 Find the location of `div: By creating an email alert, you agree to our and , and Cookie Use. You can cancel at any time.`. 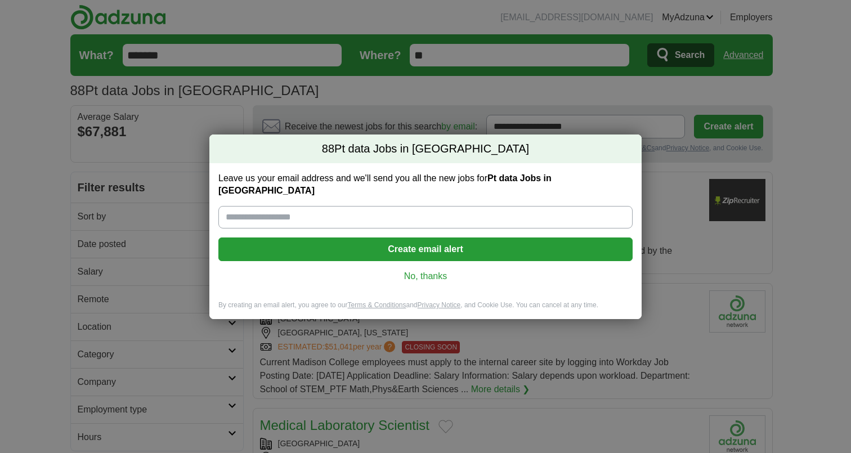

div: By creating an email alert, you agree to our and , and Cookie Use. You can cancel at any time. is located at coordinates (425, 309).